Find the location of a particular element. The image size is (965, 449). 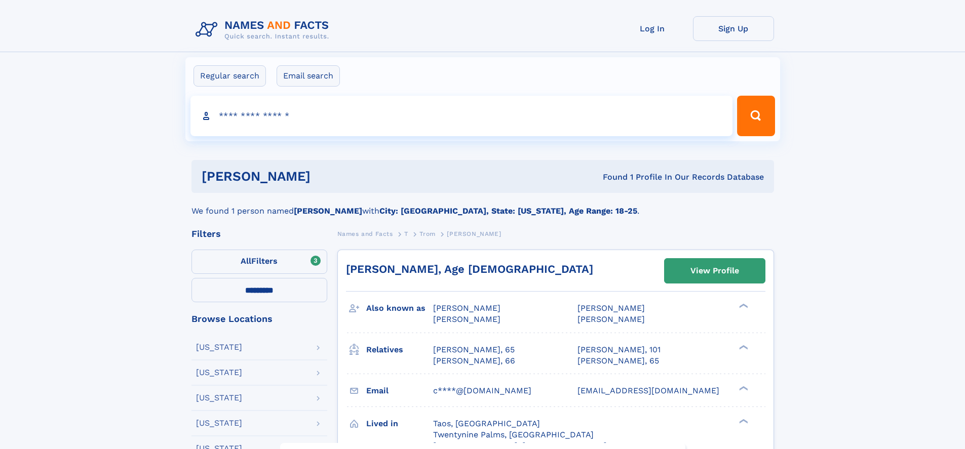

span: T is located at coordinates (406, 234).